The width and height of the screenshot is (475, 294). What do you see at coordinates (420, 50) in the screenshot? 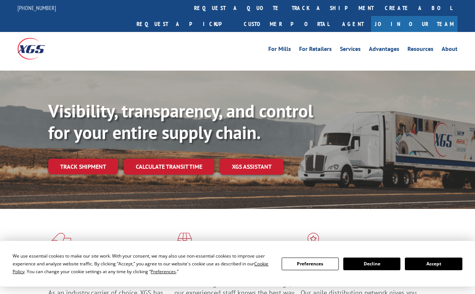
I see `a: Resources` at bounding box center [420, 50].